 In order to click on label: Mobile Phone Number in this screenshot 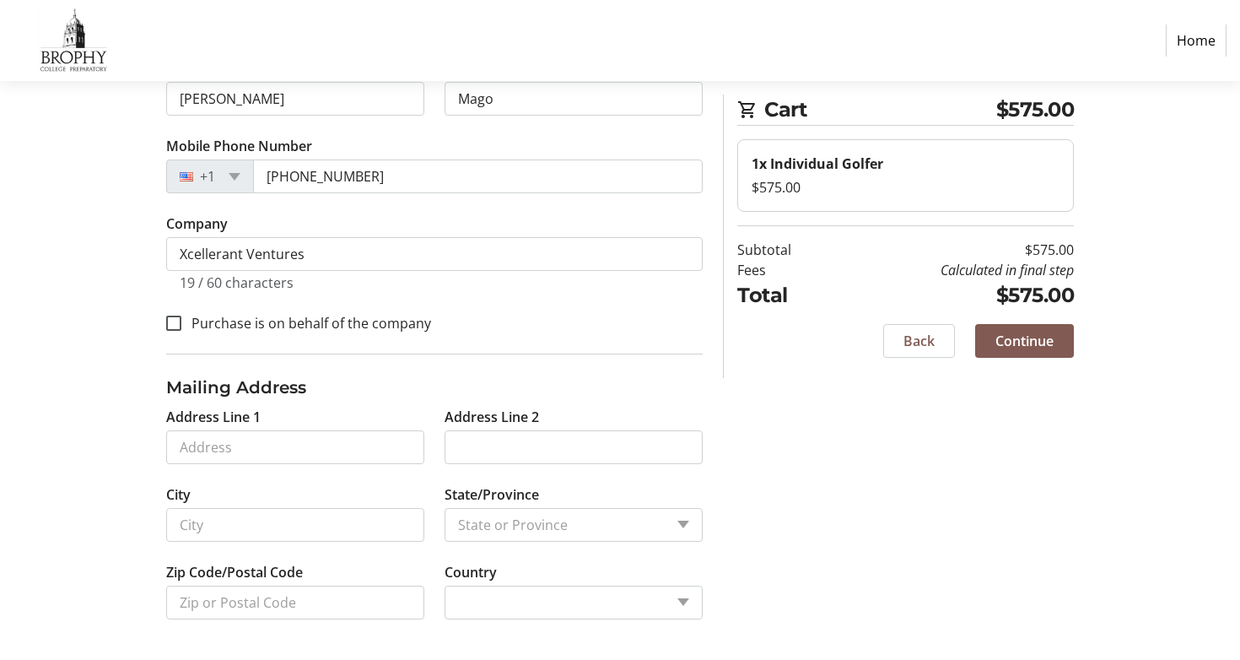, I will do `click(239, 146)`.